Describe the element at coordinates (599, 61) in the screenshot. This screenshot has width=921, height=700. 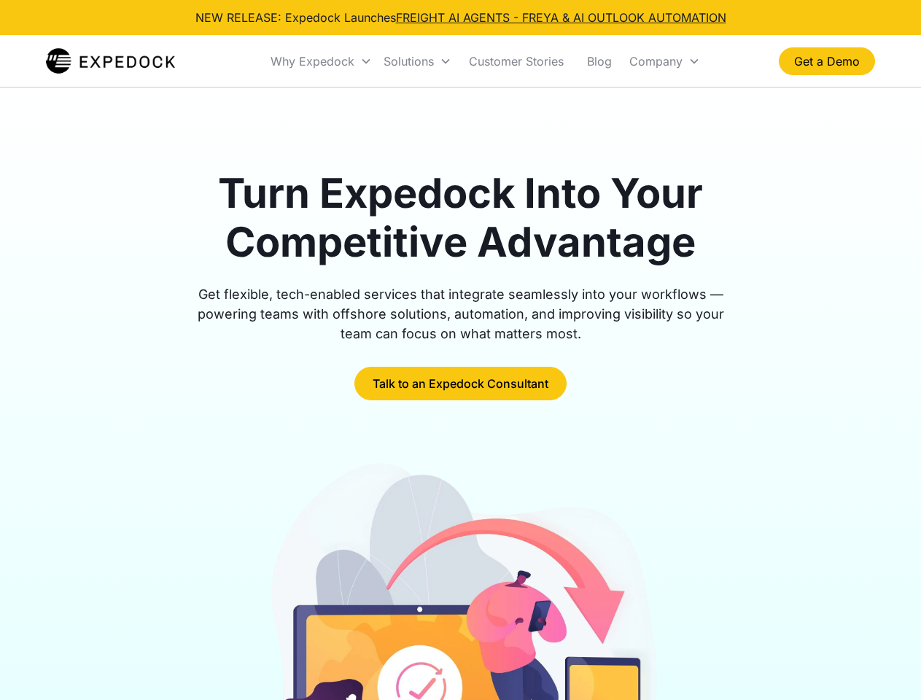
I see `a: Blog` at that location.